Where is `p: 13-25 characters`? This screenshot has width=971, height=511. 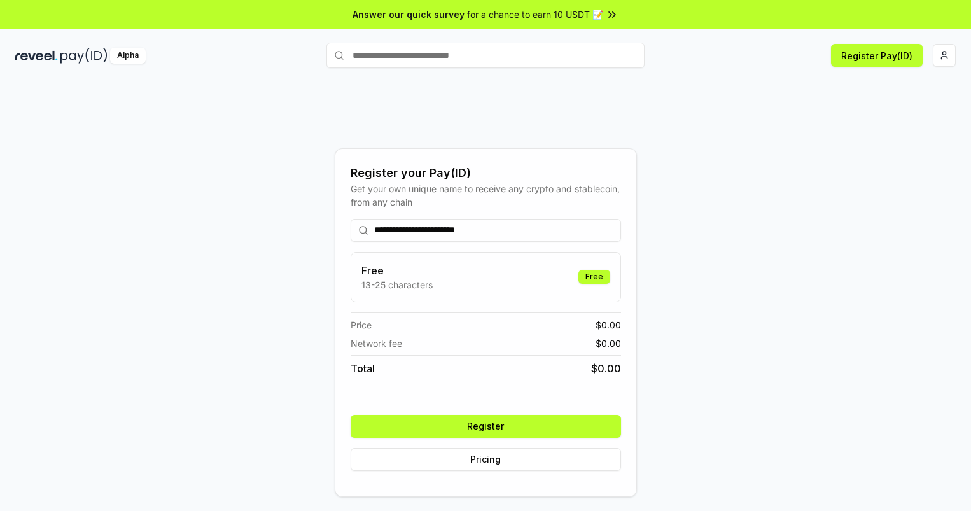 p: 13-25 characters is located at coordinates (397, 285).